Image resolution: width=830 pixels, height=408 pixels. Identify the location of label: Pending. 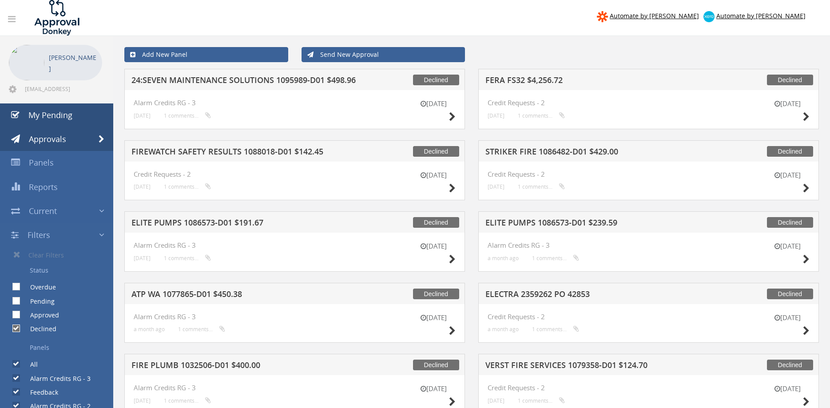
(38, 302).